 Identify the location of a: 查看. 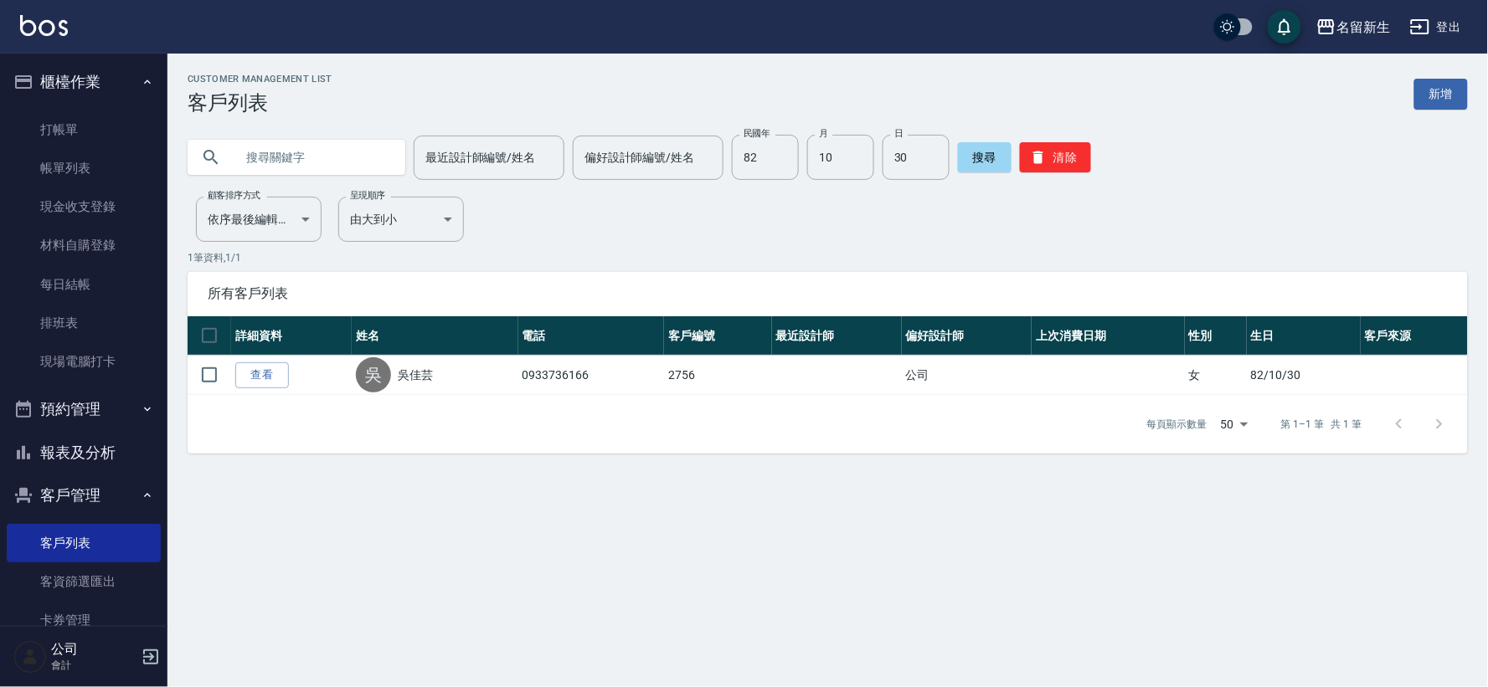
(262, 375).